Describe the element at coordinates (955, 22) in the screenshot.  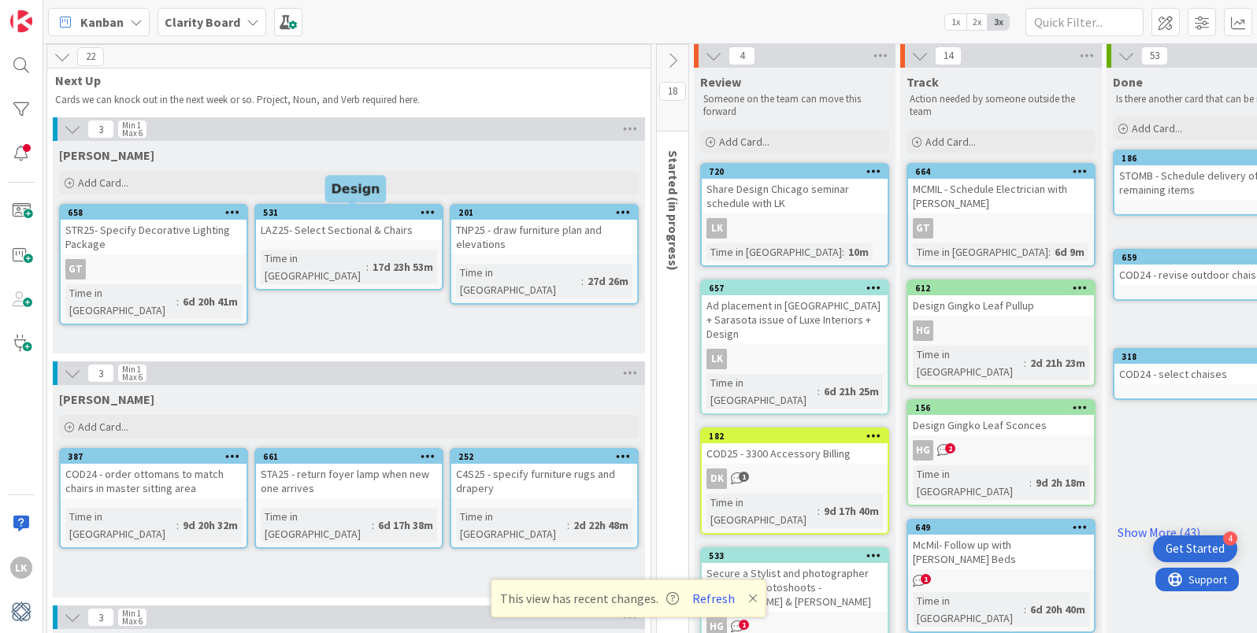
I see `span: 1x` at that location.